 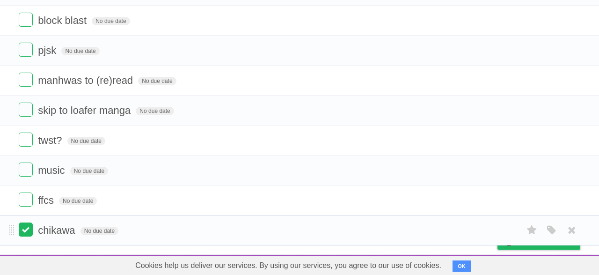 I want to click on span: pjsk, so click(x=48, y=50).